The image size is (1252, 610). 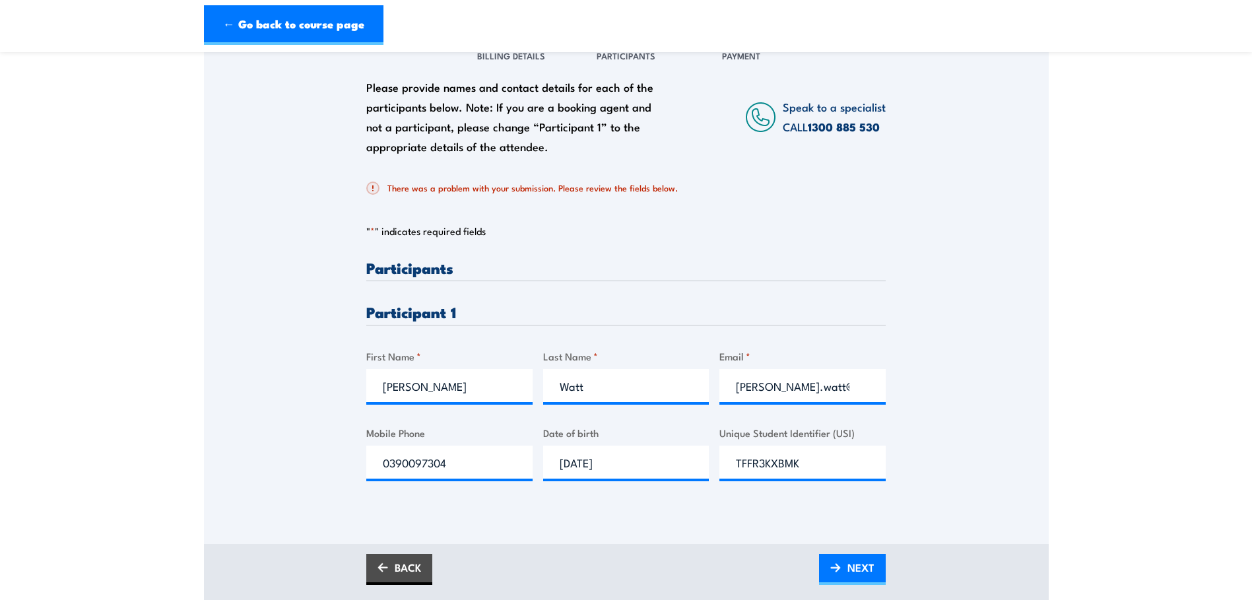 I want to click on h3: Participant 1, so click(x=626, y=312).